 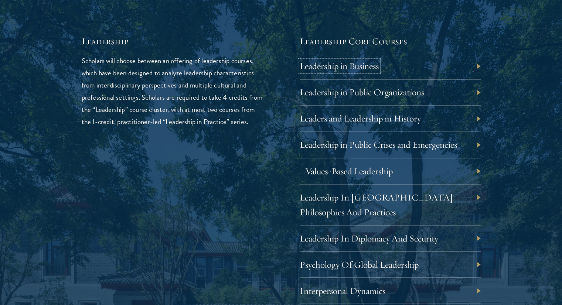 I want to click on a: Interpersonal Dynamics, so click(x=342, y=290).